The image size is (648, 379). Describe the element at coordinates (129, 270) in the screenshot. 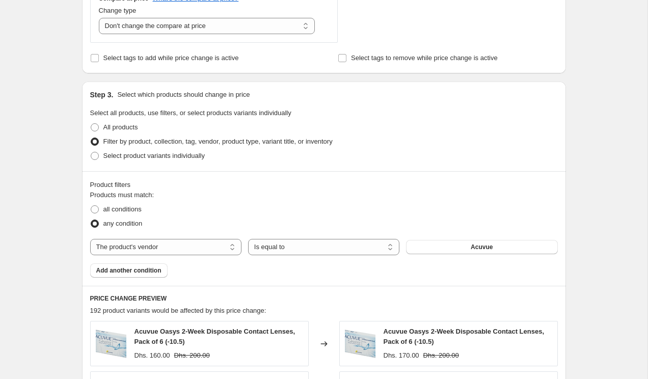

I see `span: Add another condition` at that location.